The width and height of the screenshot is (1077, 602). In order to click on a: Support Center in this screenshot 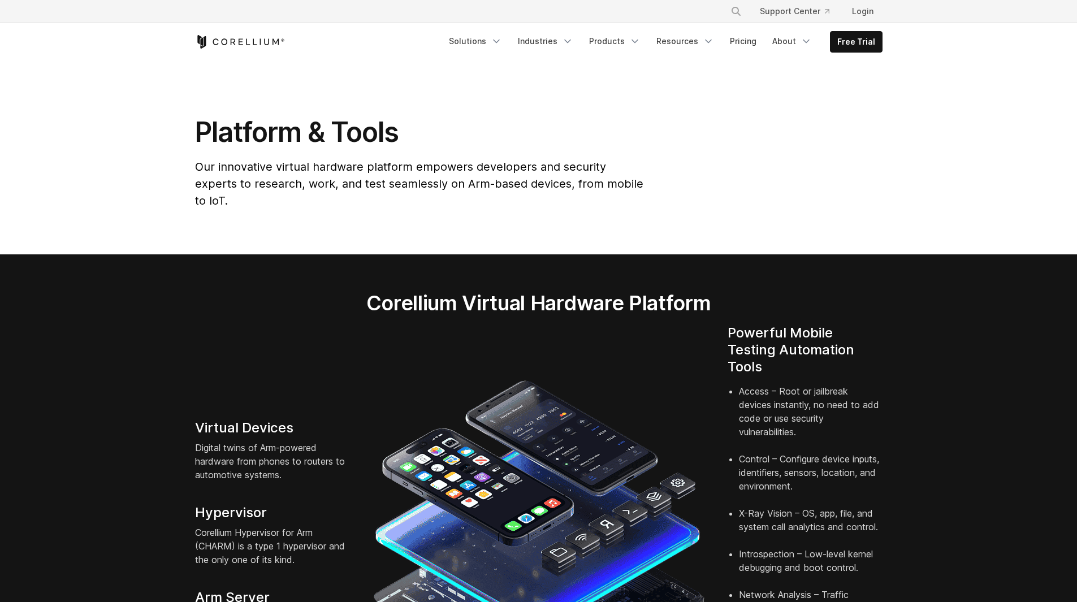, I will do `click(794, 11)`.